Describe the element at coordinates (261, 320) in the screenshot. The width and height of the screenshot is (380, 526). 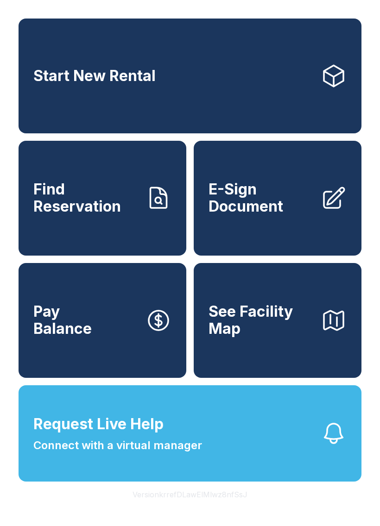
I see `span: See Facility Map` at that location.